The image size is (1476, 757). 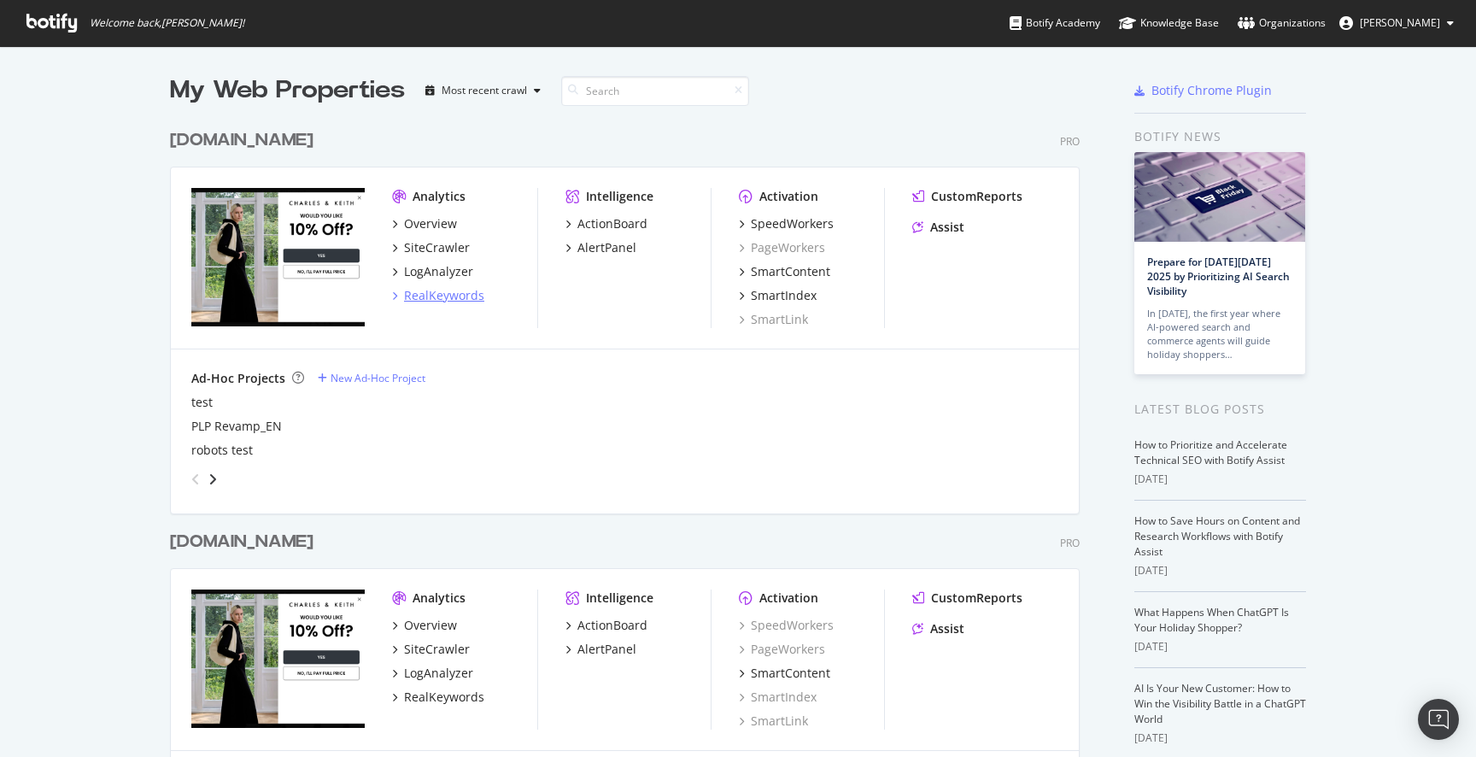 I want to click on a: LogAnalyzer, so click(x=432, y=673).